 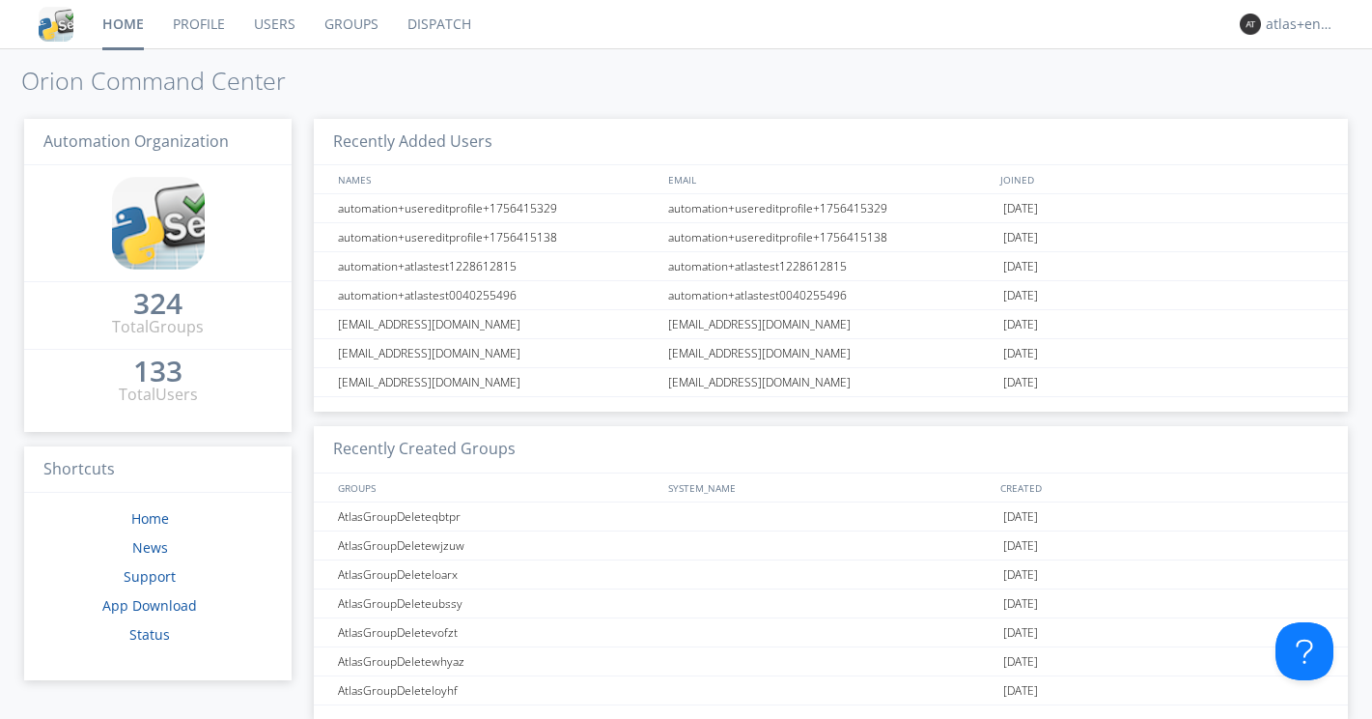 What do you see at coordinates (1162, 487) in the screenshot?
I see `div: CREATED` at bounding box center [1162, 487].